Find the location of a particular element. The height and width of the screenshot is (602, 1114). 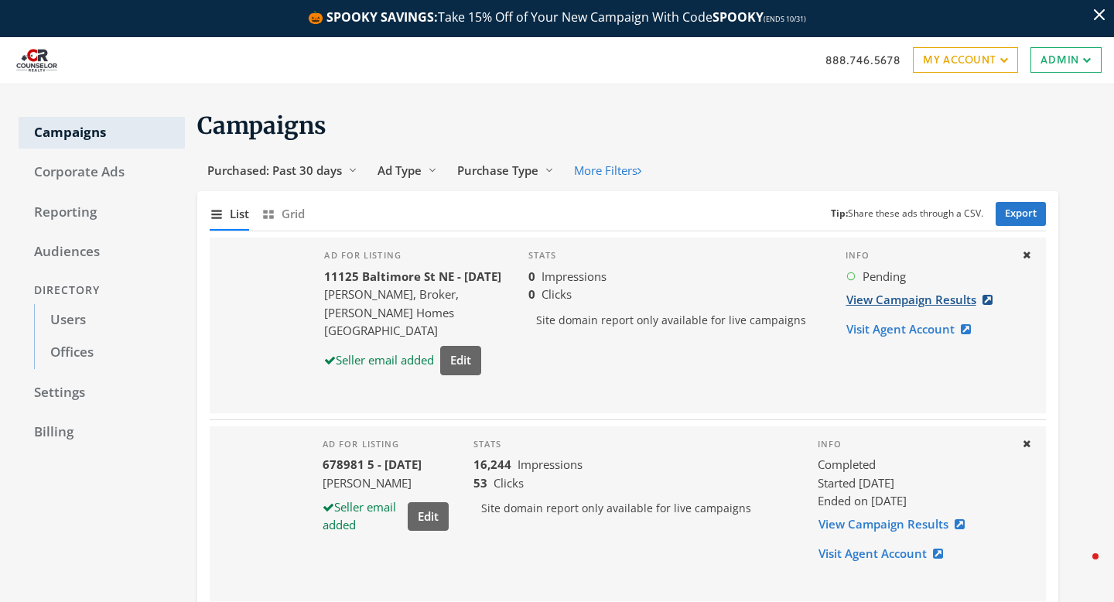

div: Directory is located at coordinates (101, 290).